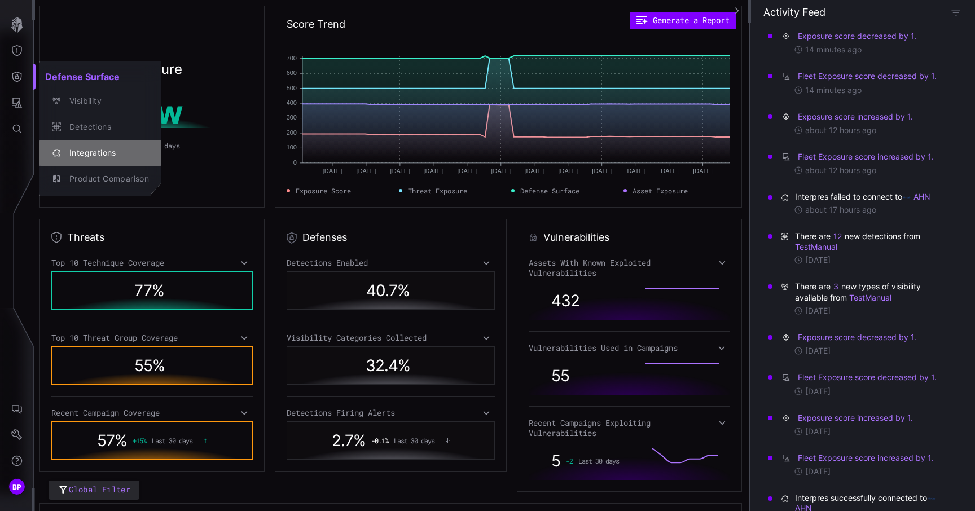 The width and height of the screenshot is (975, 511). I want to click on a: Detections, so click(100, 127).